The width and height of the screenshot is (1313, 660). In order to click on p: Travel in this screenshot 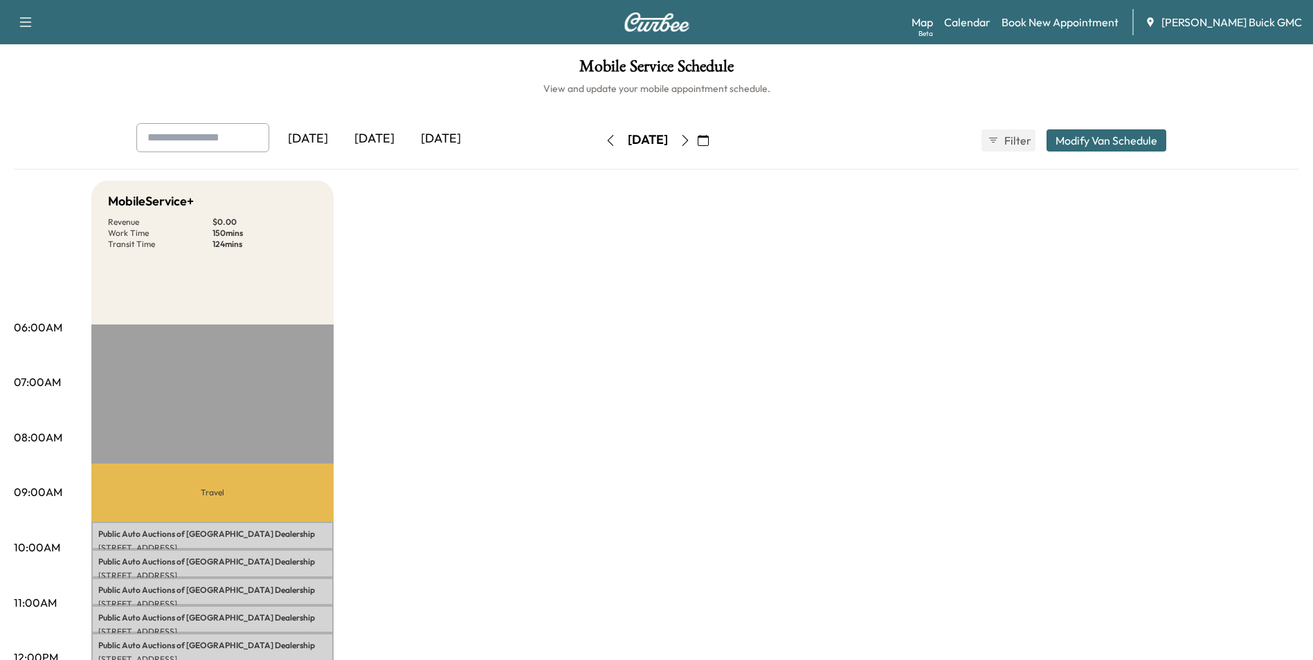, I will do `click(212, 492)`.